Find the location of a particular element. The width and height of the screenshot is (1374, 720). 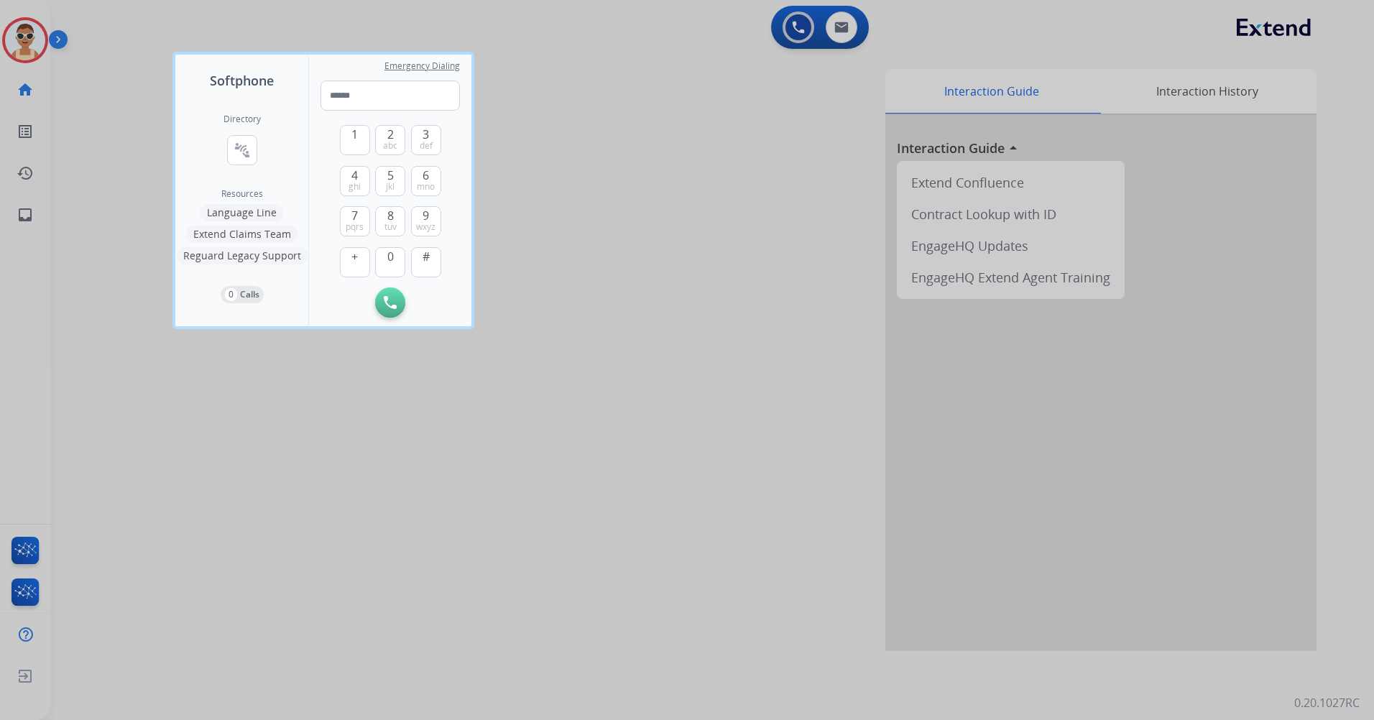

span: ghi is located at coordinates (354, 187).